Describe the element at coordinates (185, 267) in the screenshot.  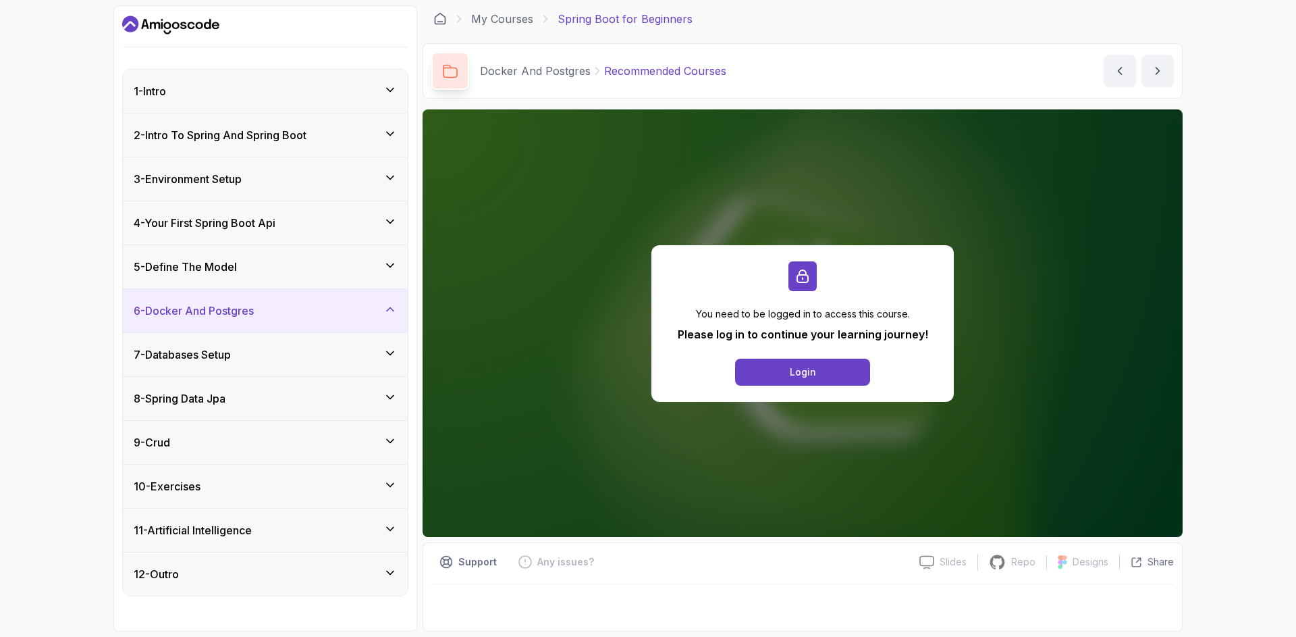
I see `h3: 5 - Define The Model` at that location.